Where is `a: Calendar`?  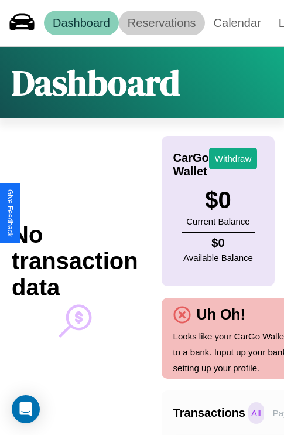
a: Calendar is located at coordinates (237, 23).